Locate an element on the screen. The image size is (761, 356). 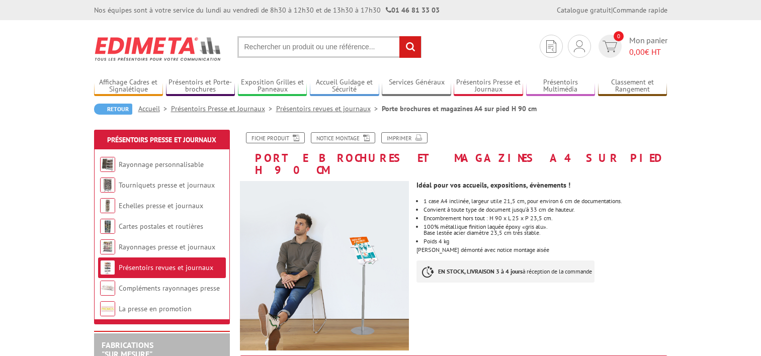
a: Notice Montage is located at coordinates (343, 138).